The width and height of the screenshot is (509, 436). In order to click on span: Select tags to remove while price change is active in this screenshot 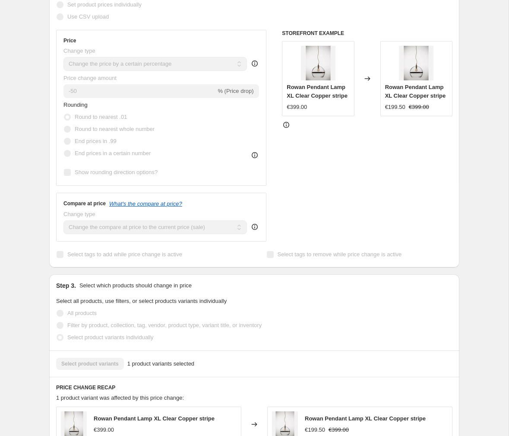, I will do `click(340, 254)`.